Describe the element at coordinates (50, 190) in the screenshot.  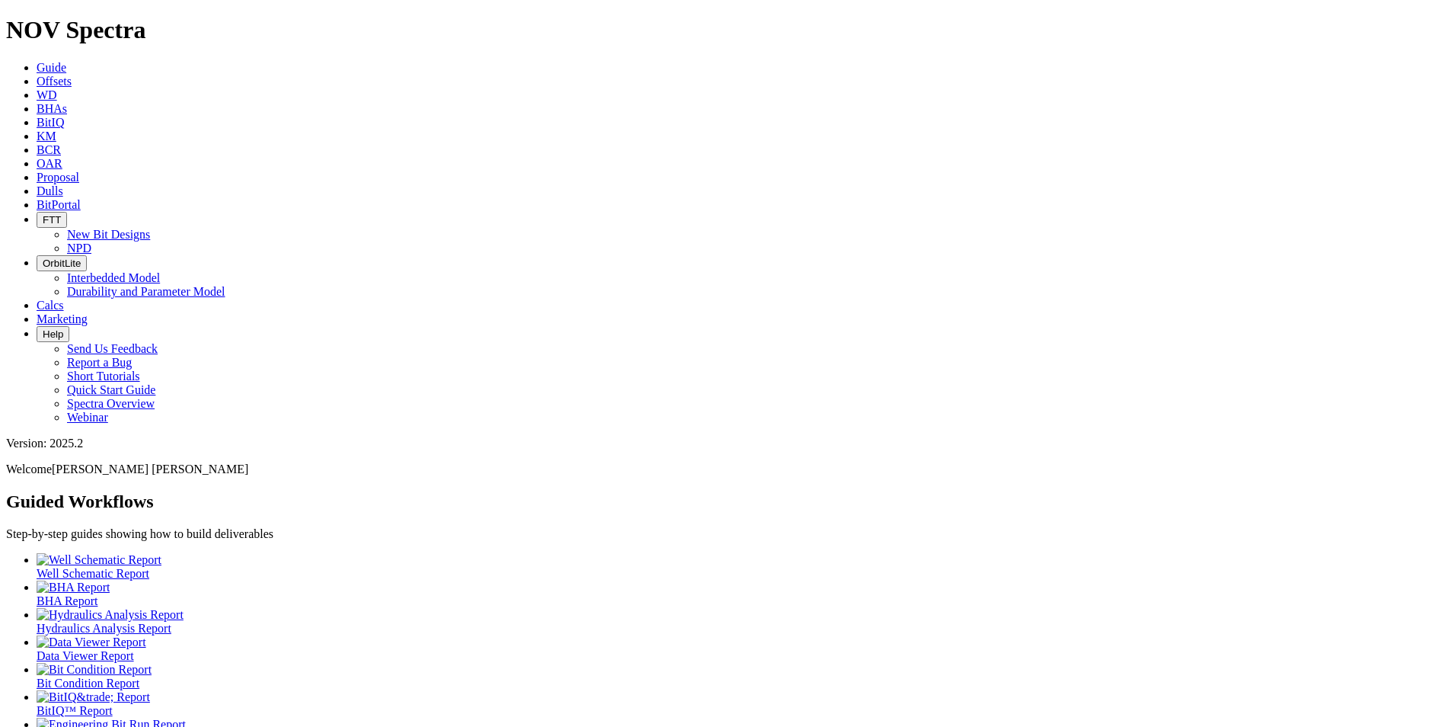
I see `span: Dulls` at that location.